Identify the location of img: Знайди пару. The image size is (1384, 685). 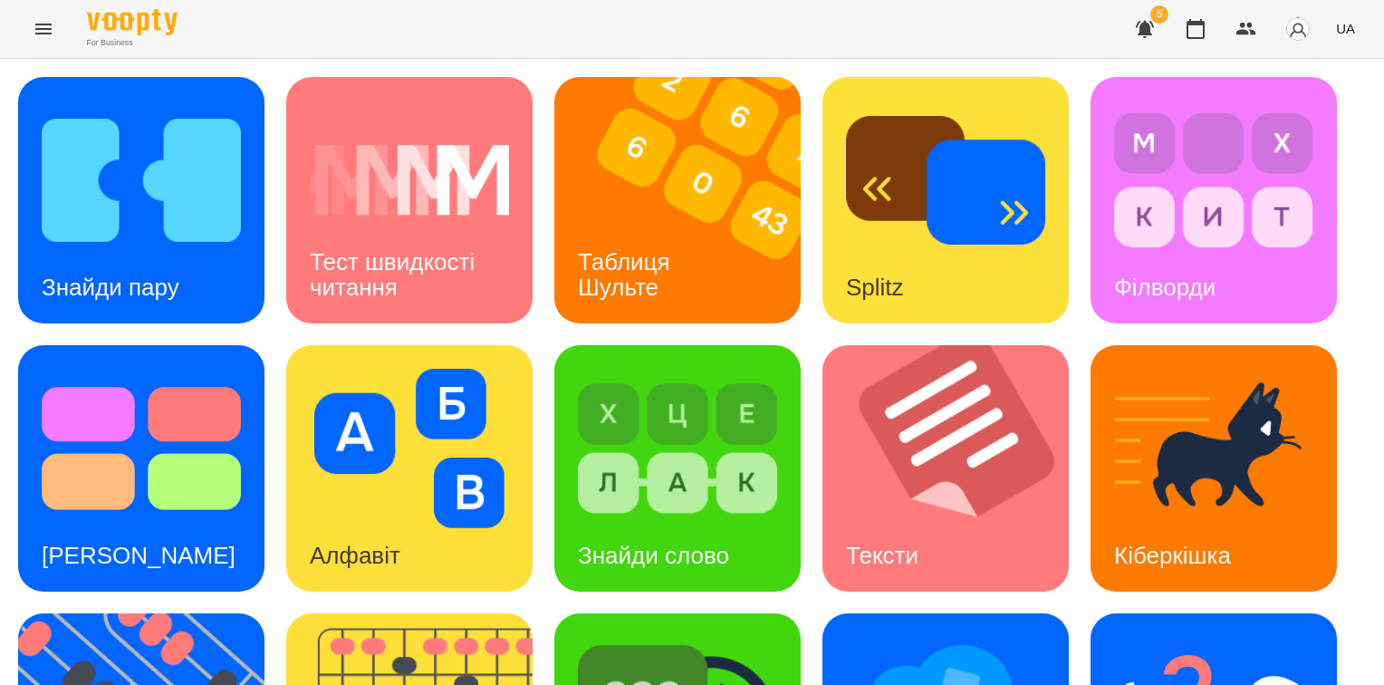
(141, 180).